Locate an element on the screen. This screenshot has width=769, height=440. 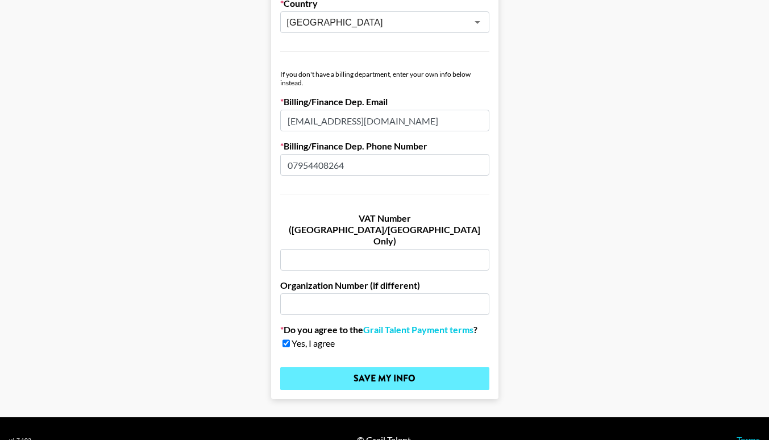
button: Open is located at coordinates (477, 22).